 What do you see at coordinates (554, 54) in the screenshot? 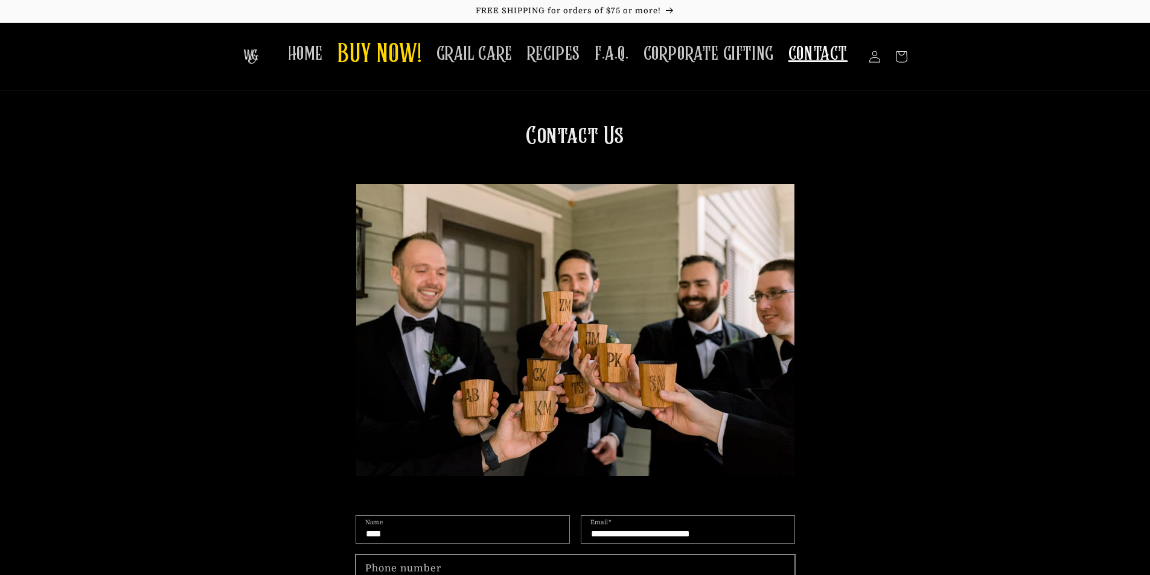
I see `span: RECIPES` at bounding box center [554, 54].